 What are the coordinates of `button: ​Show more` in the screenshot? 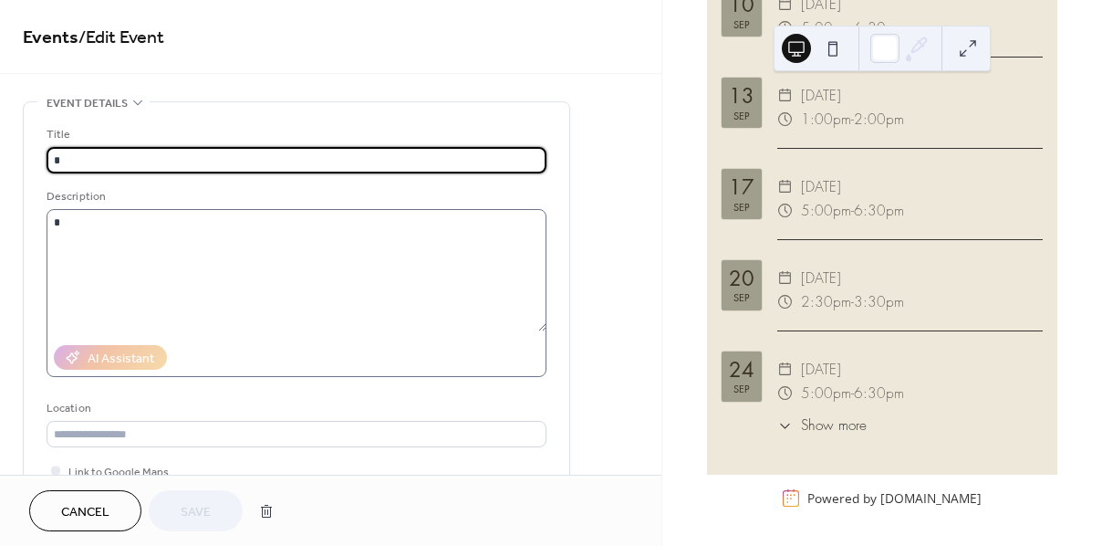 It's located at (822, 425).